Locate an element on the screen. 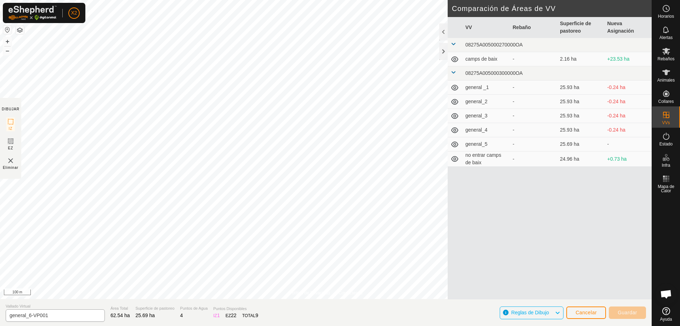 This screenshot has width=680, height=326. td: 25.69 ha is located at coordinates (581, 144).